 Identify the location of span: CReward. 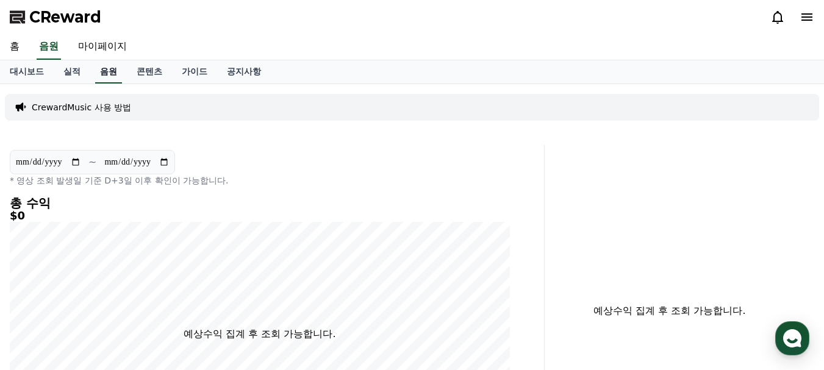
(65, 17).